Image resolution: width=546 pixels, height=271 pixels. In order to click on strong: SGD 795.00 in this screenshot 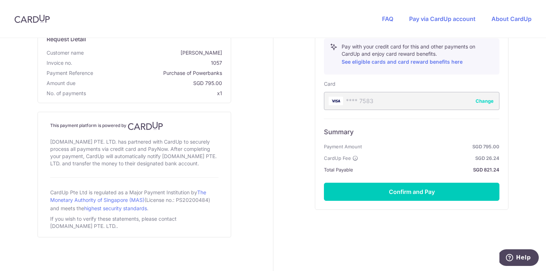, I will do `click(432, 146)`.